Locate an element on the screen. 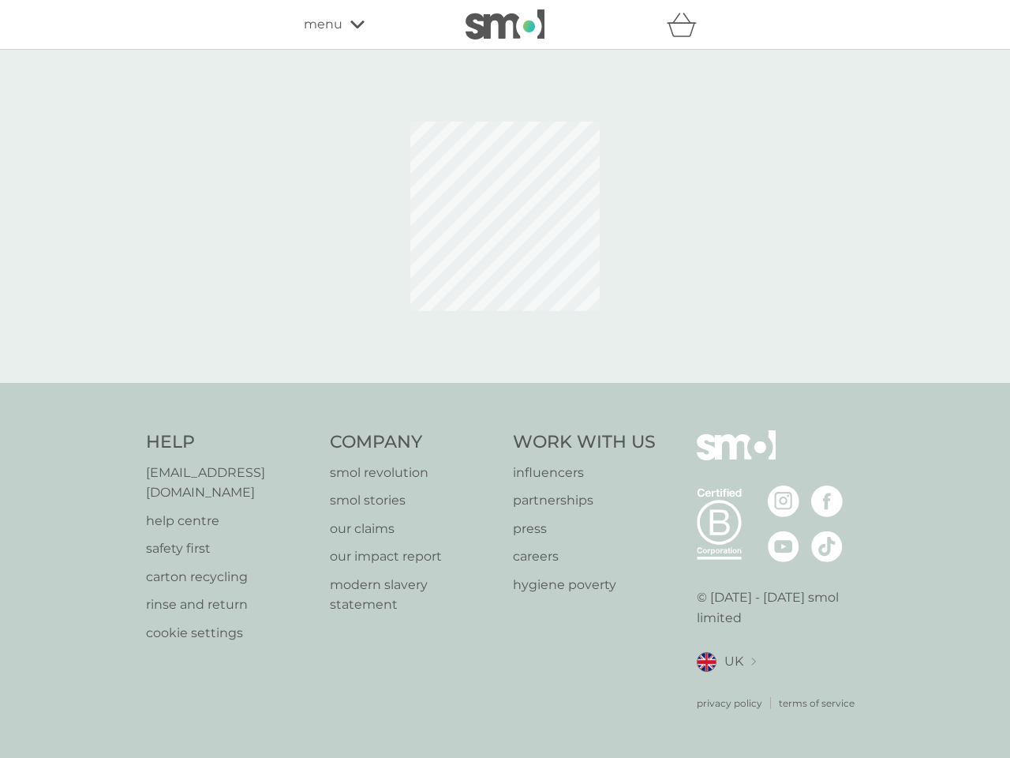 This screenshot has height=758, width=1010. a: our impact report is located at coordinates (414, 557).